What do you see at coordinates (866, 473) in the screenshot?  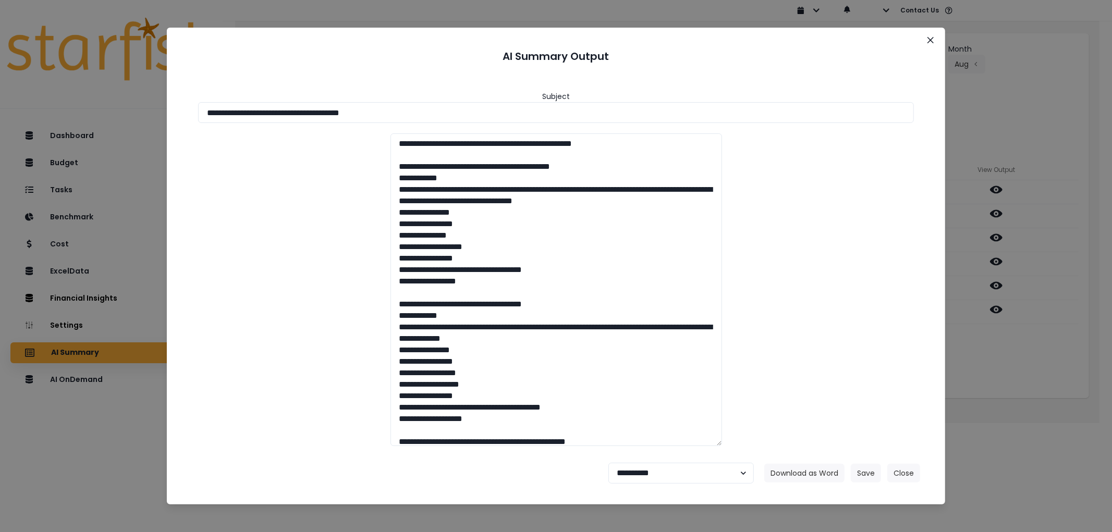 I see `button: Save` at bounding box center [866, 473].